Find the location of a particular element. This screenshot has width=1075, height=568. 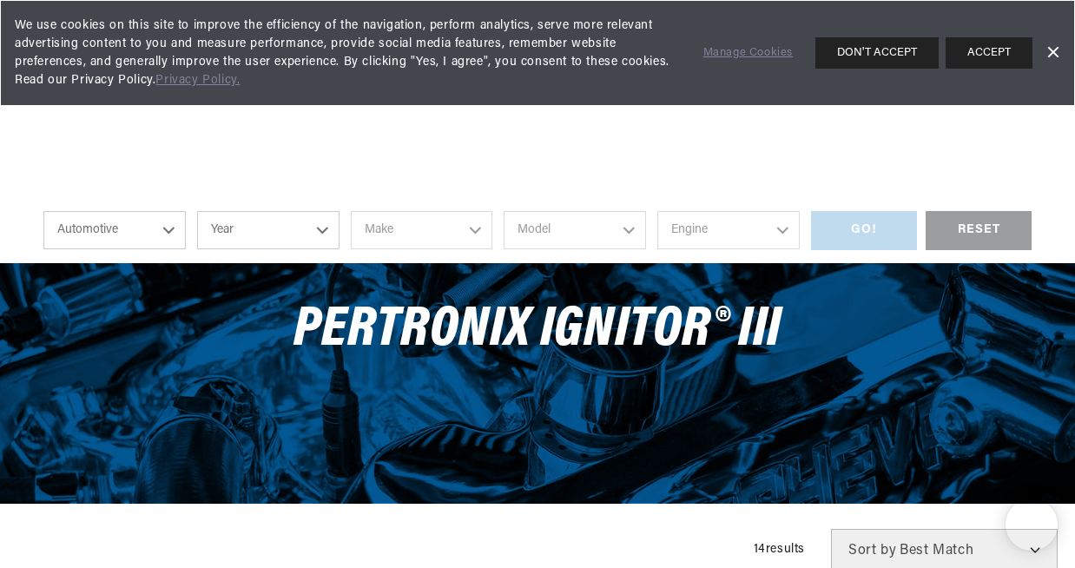

select: Model is located at coordinates (575, 230).